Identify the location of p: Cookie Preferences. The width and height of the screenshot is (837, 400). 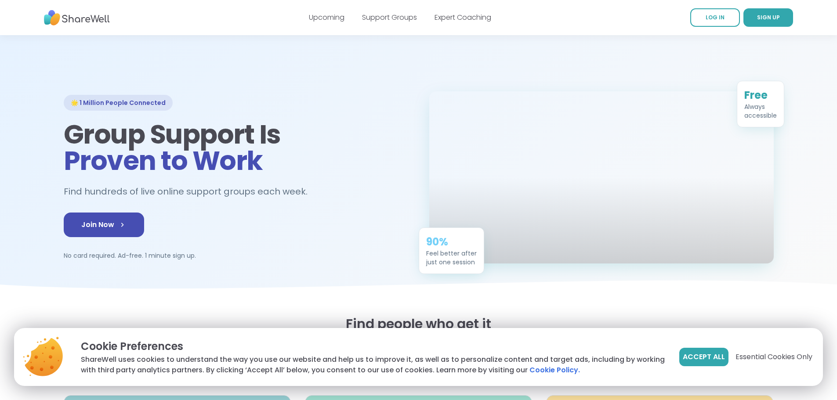
(373, 347).